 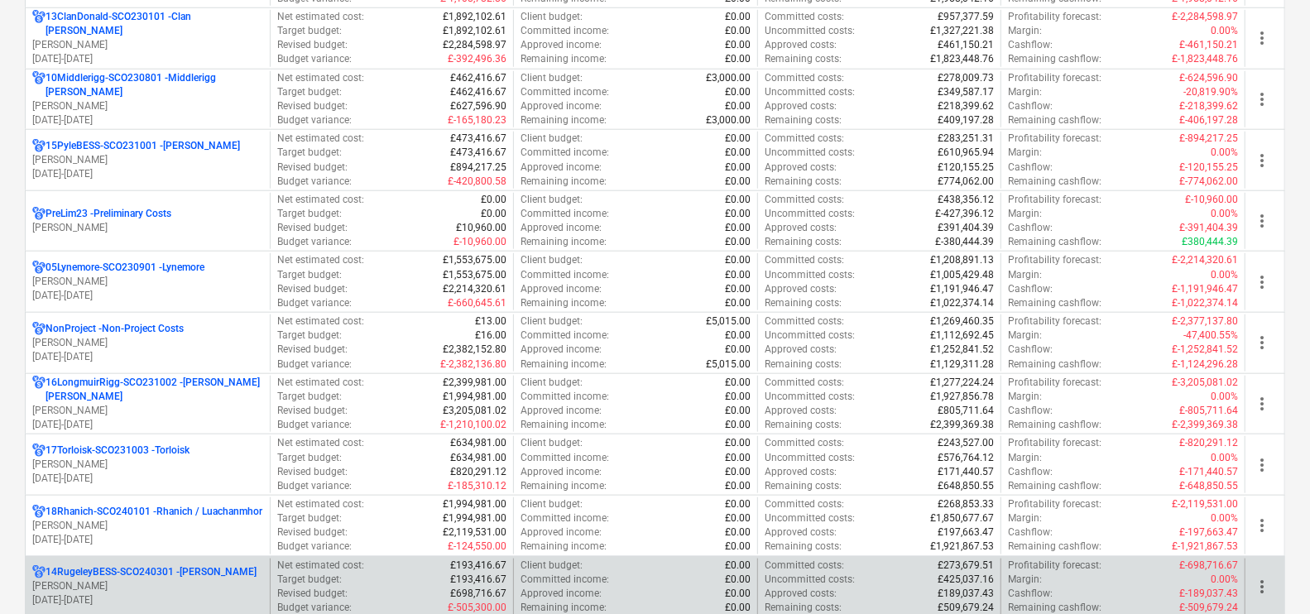 I want to click on p: £1,892,102.61, so click(x=474, y=31).